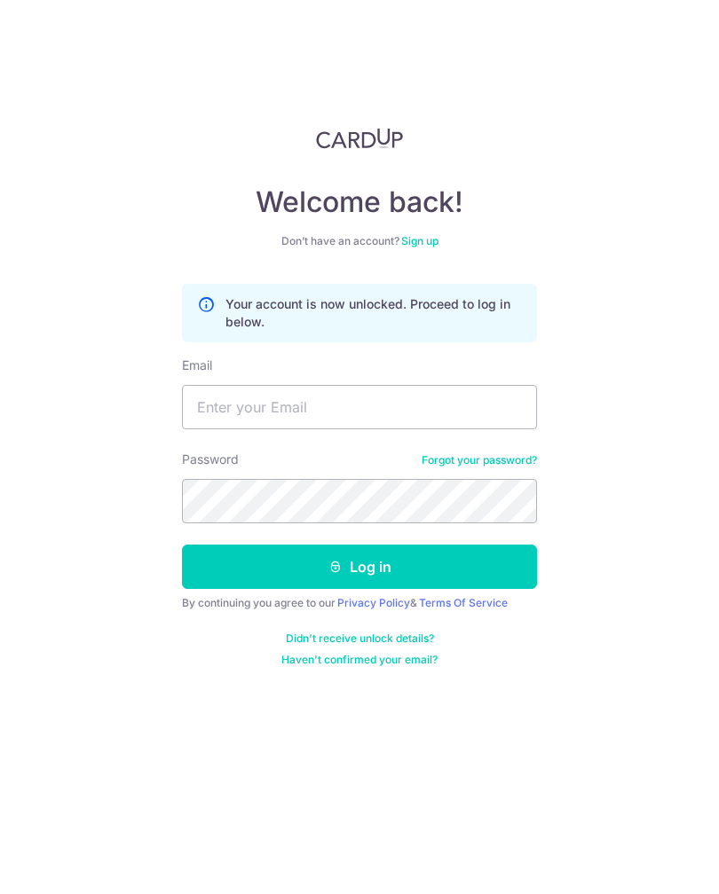 The image size is (719, 894). What do you see at coordinates (359, 407) in the screenshot?
I see `input: Enter your Email` at bounding box center [359, 407].